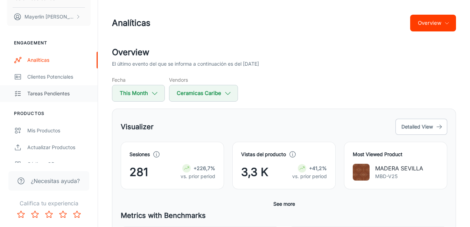 This screenshot has height=227, width=470. I want to click on p: MADERA SEVILLA, so click(399, 169).